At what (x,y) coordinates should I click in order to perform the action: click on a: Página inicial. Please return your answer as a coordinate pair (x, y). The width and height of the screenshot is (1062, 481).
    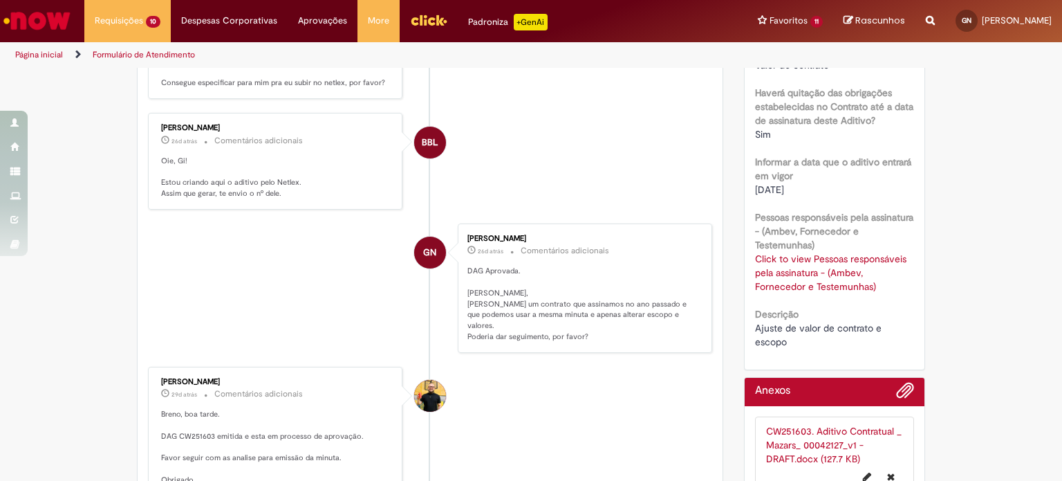
    Looking at the image, I should click on (39, 55).